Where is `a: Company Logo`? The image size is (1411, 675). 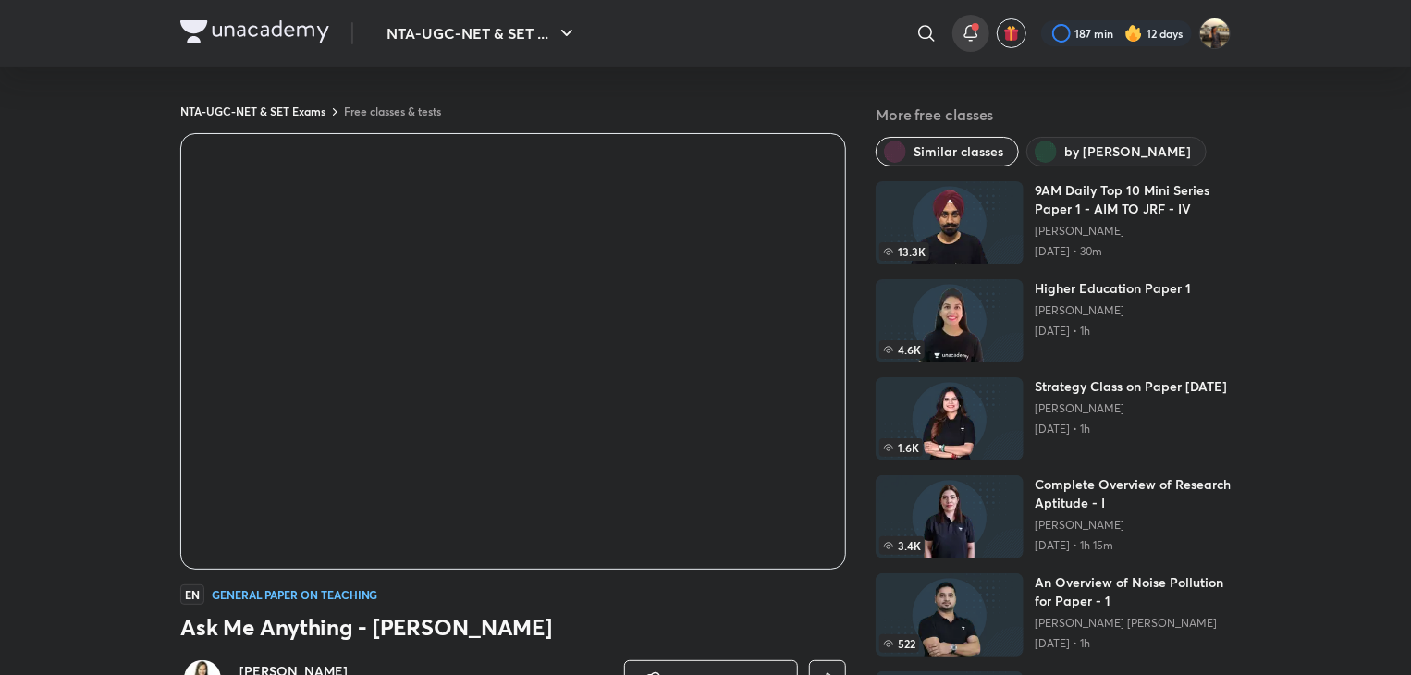
a: Company Logo is located at coordinates (254, 33).